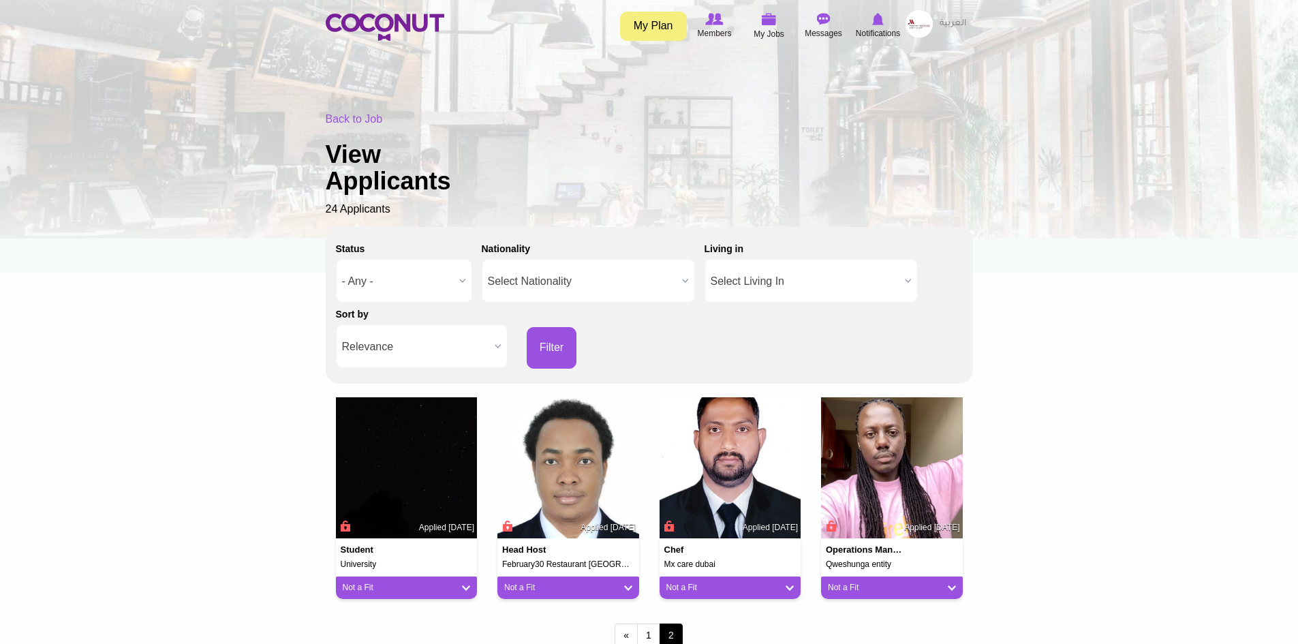  Describe the element at coordinates (714, 33) in the screenshot. I see `span: Members` at that location.